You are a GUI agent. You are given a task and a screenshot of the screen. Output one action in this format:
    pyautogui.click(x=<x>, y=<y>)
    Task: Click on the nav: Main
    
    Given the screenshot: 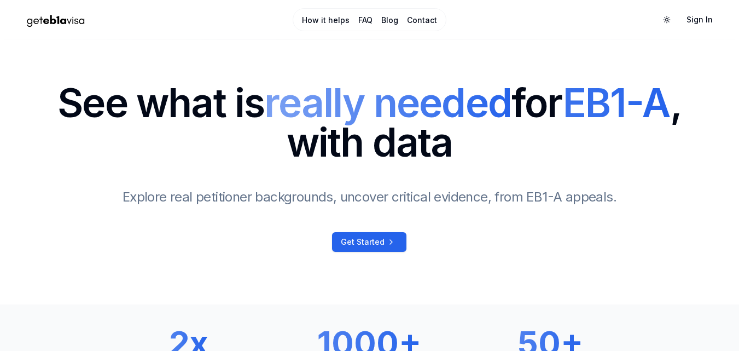 What is the action you would take?
    pyautogui.click(x=369, y=20)
    